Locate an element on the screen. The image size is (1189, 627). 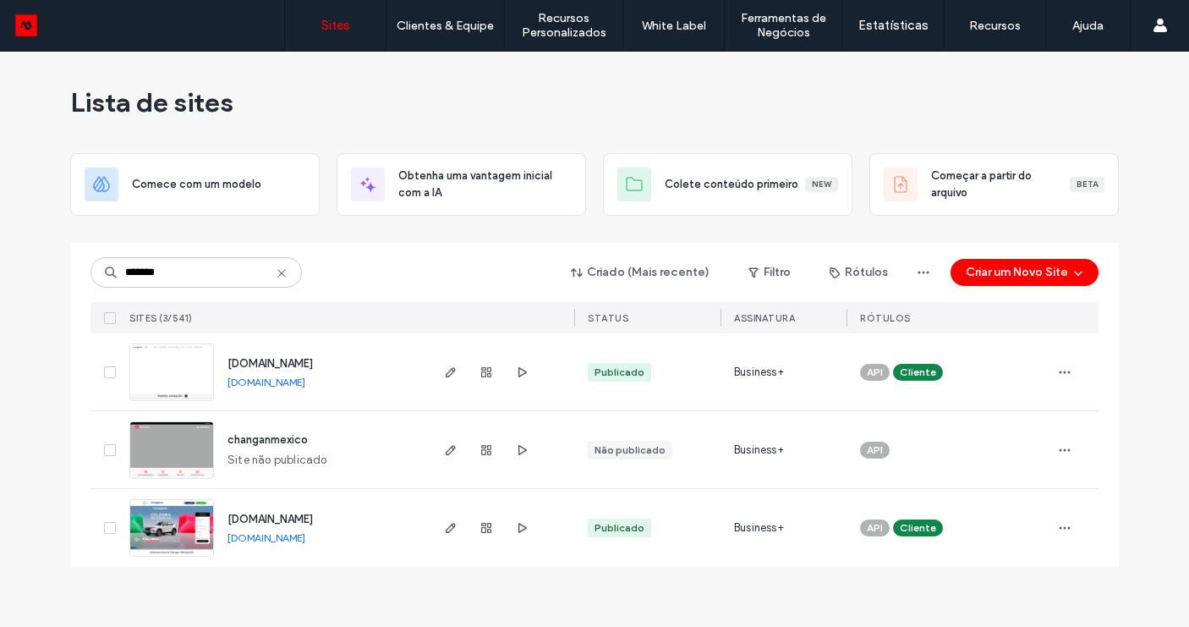
label: Recursos is located at coordinates (994, 25).